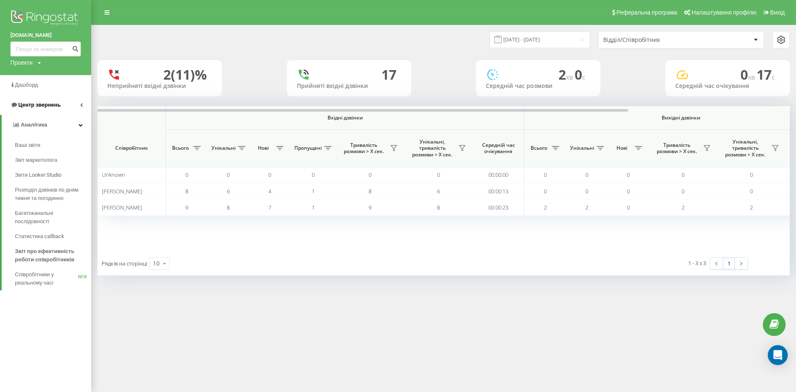 The width and height of the screenshot is (796, 392). I want to click on span: 7, so click(270, 207).